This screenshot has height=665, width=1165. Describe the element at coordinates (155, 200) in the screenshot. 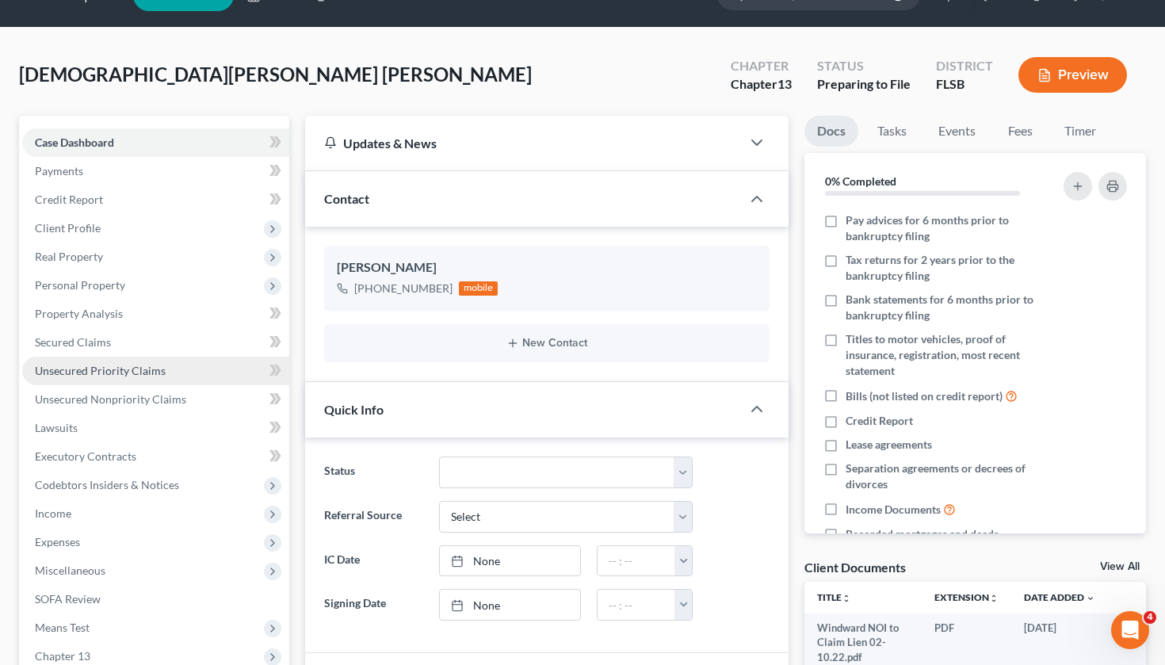

I see `a: Credit Report` at that location.